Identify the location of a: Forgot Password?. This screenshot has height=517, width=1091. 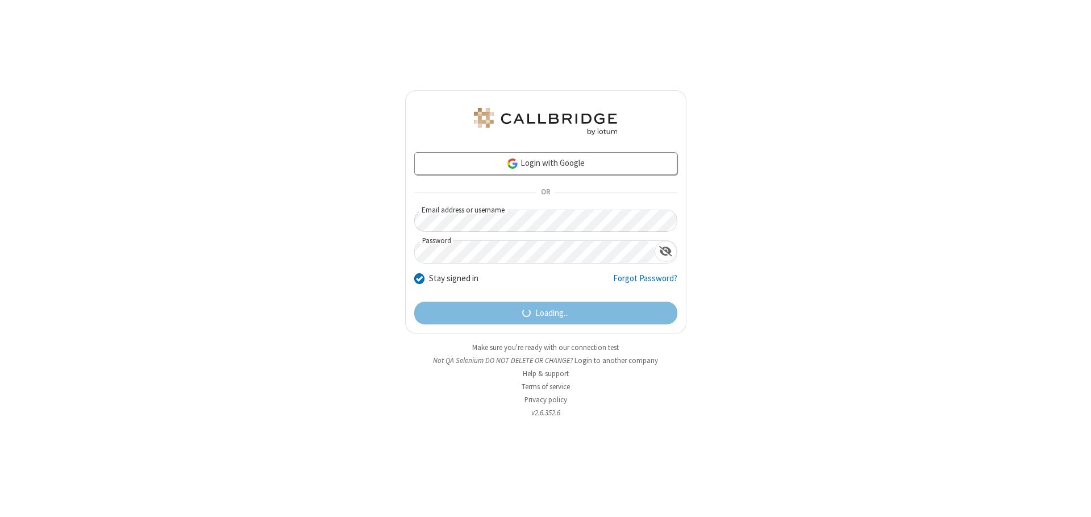
(645, 283).